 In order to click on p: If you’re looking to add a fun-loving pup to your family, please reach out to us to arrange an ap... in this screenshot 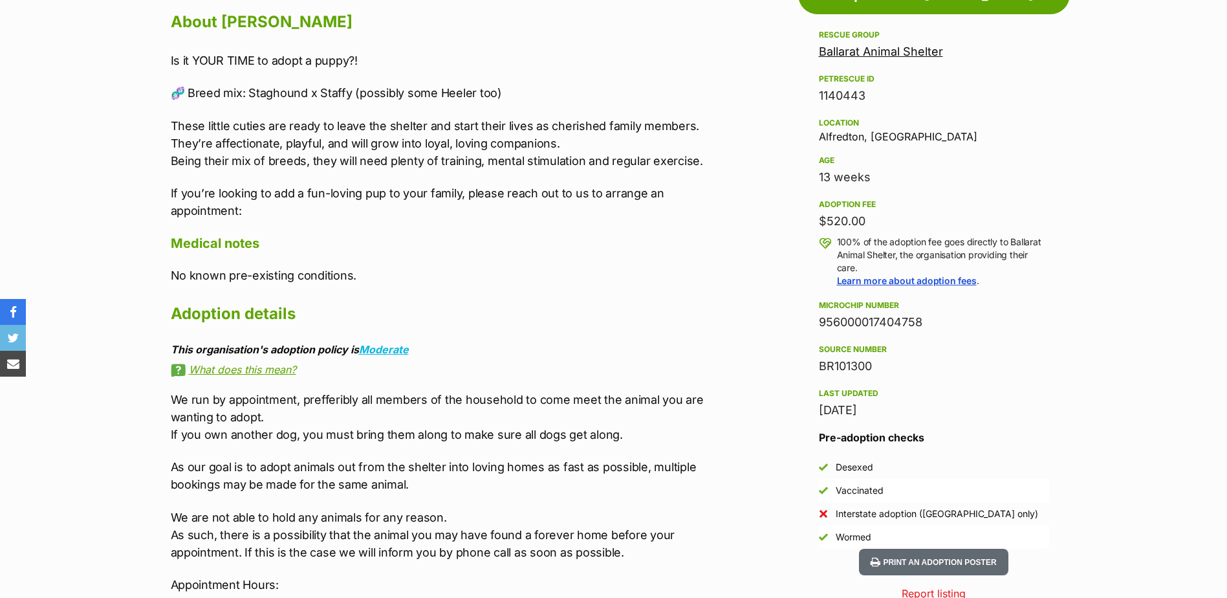, I will do `click(438, 202)`.